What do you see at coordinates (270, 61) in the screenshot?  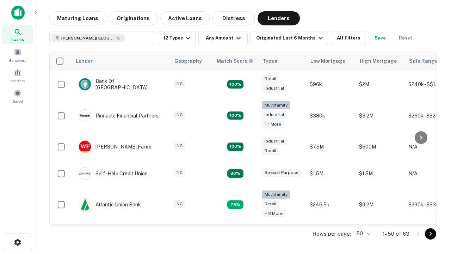 I see `div: Types` at bounding box center [270, 61].